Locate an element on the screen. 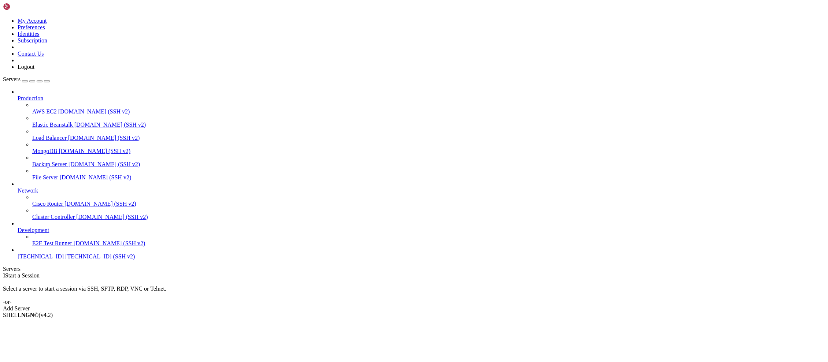  span: Cisco Router is located at coordinates (48, 204).